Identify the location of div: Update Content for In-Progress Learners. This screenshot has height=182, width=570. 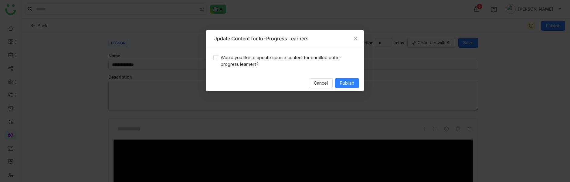
(285, 39).